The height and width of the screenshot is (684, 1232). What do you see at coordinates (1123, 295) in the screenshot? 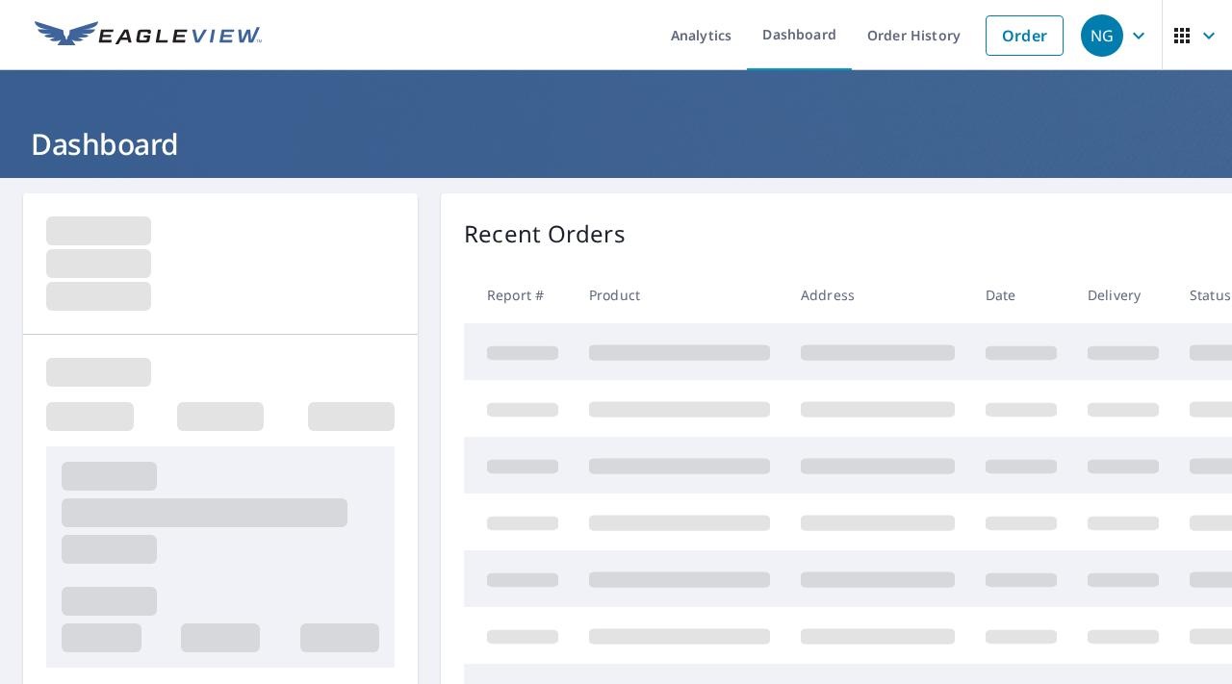
I see `th: Delivery` at bounding box center [1123, 295].